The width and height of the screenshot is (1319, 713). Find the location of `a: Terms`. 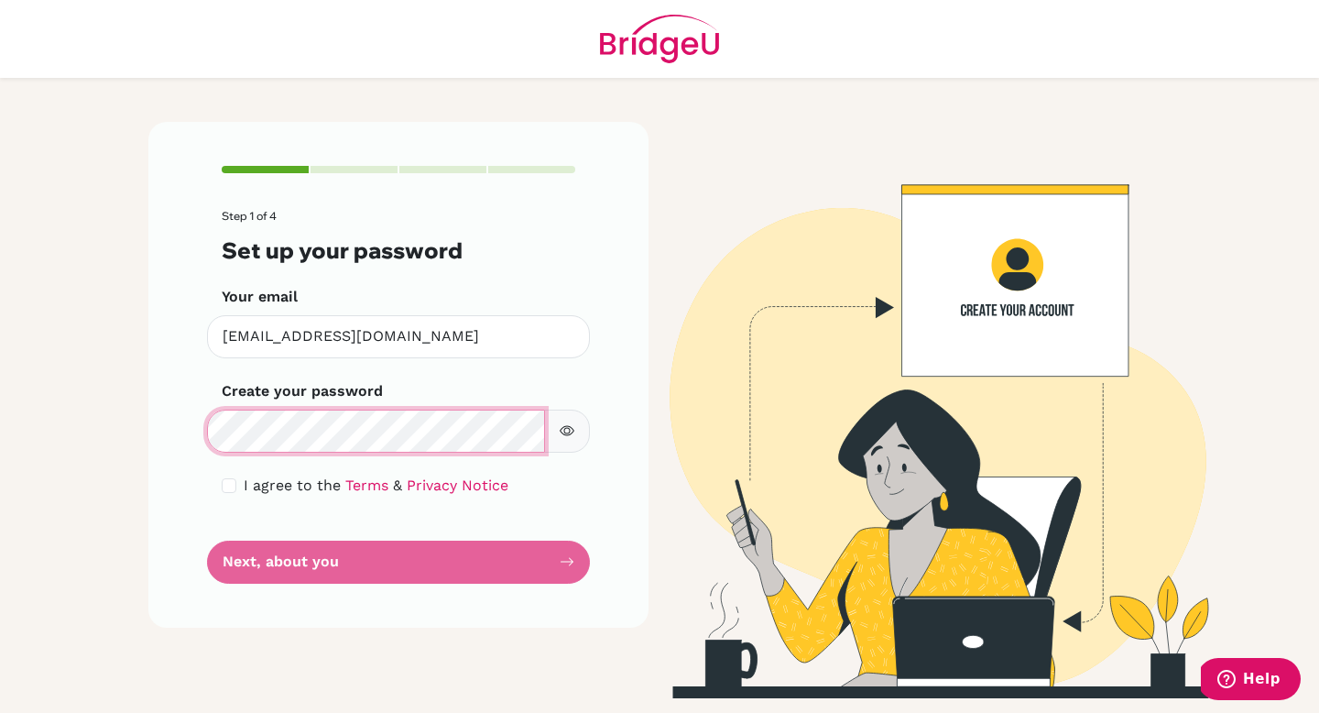

a: Terms is located at coordinates (367, 485).